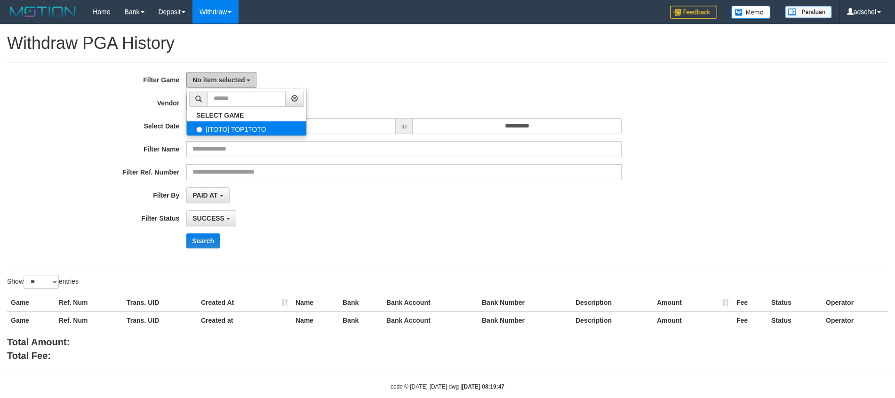 The width and height of the screenshot is (895, 398). Describe the element at coordinates (751, 12) in the screenshot. I see `img: Button%20Memo.svg` at that location.